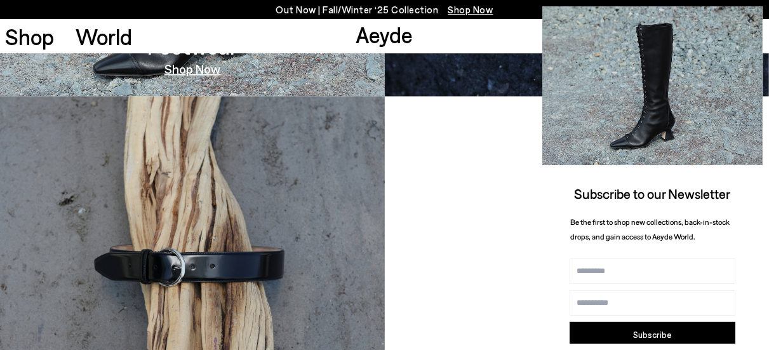  Describe the element at coordinates (192, 46) in the screenshot. I see `h3: Footwear` at that location.